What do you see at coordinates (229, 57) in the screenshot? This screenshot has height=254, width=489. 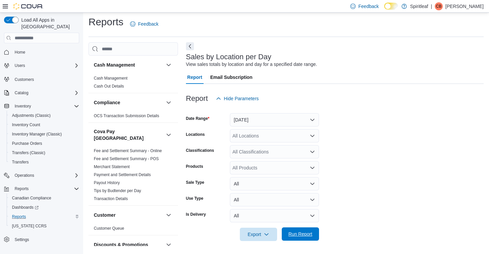 I see `h3: Sales by Location per Day` at bounding box center [229, 57].